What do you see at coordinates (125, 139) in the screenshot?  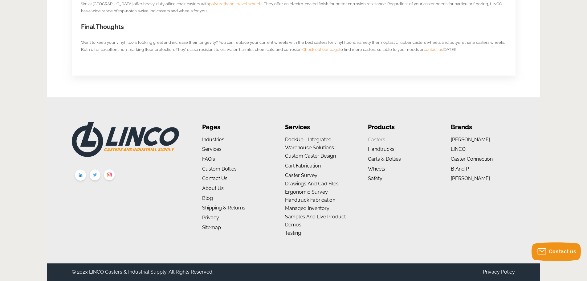 I see `img: LINCO CASTERS & INDUSTRIAL SUPPLY` at bounding box center [125, 139].